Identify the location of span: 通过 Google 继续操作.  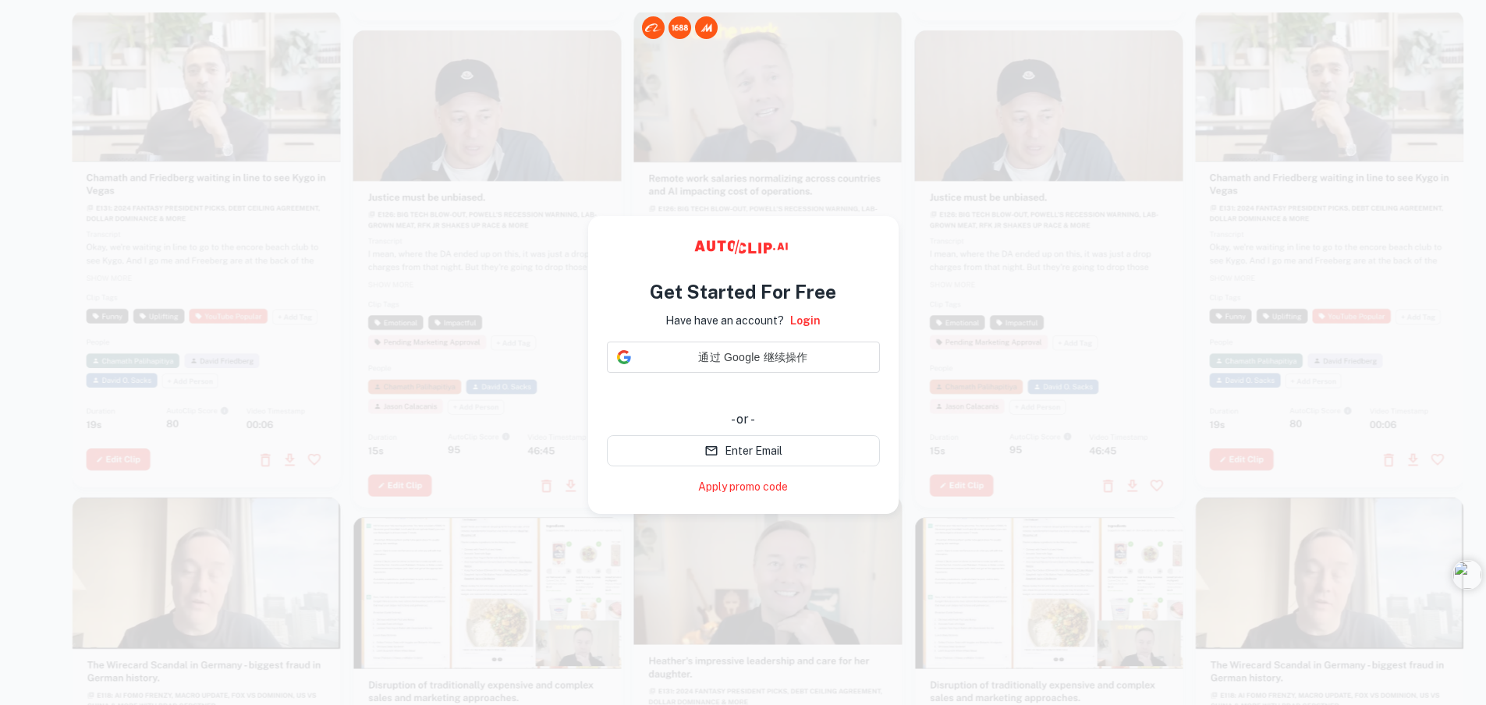
(754, 357).